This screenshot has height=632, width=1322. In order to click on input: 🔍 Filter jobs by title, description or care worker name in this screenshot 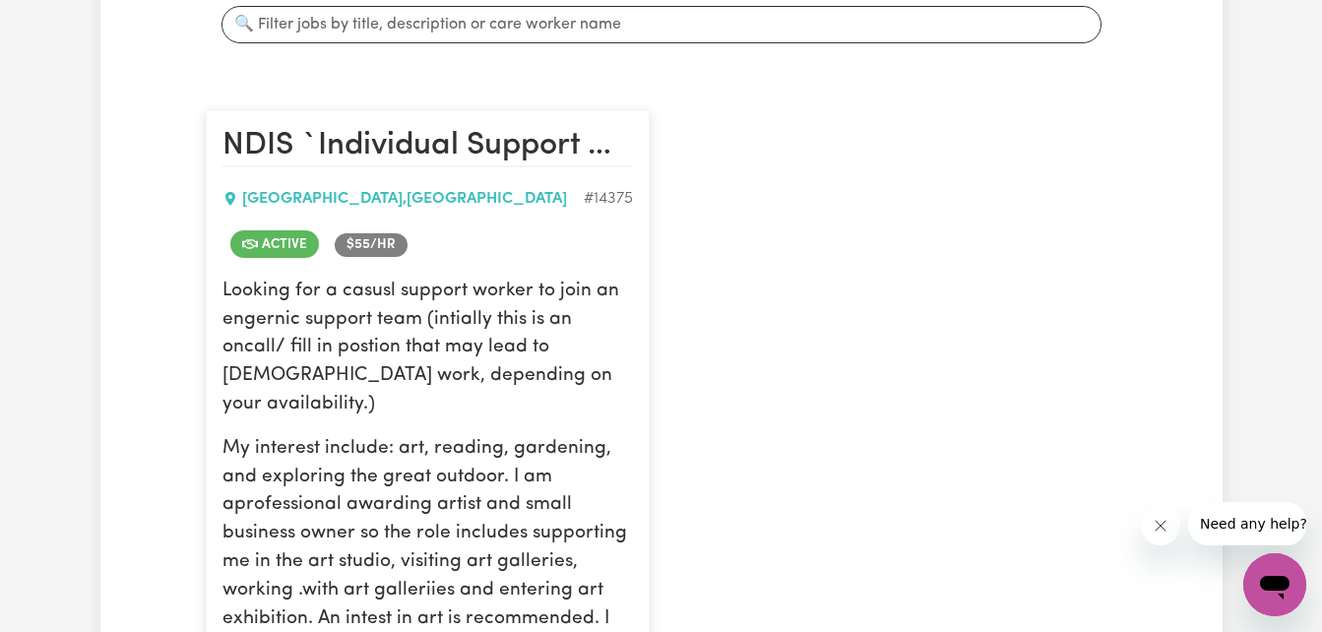, I will do `click(661, 25)`.